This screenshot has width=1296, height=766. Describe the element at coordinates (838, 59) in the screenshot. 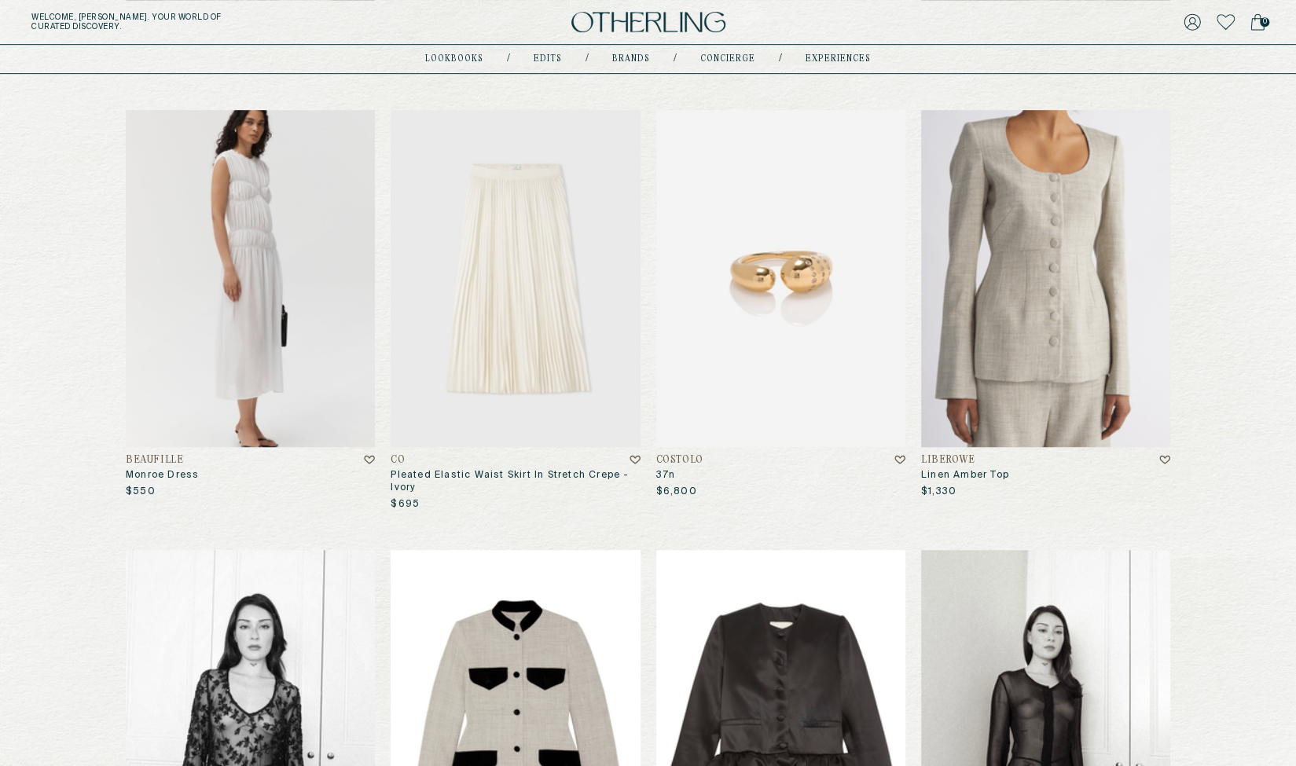

I see `a: experiences` at that location.